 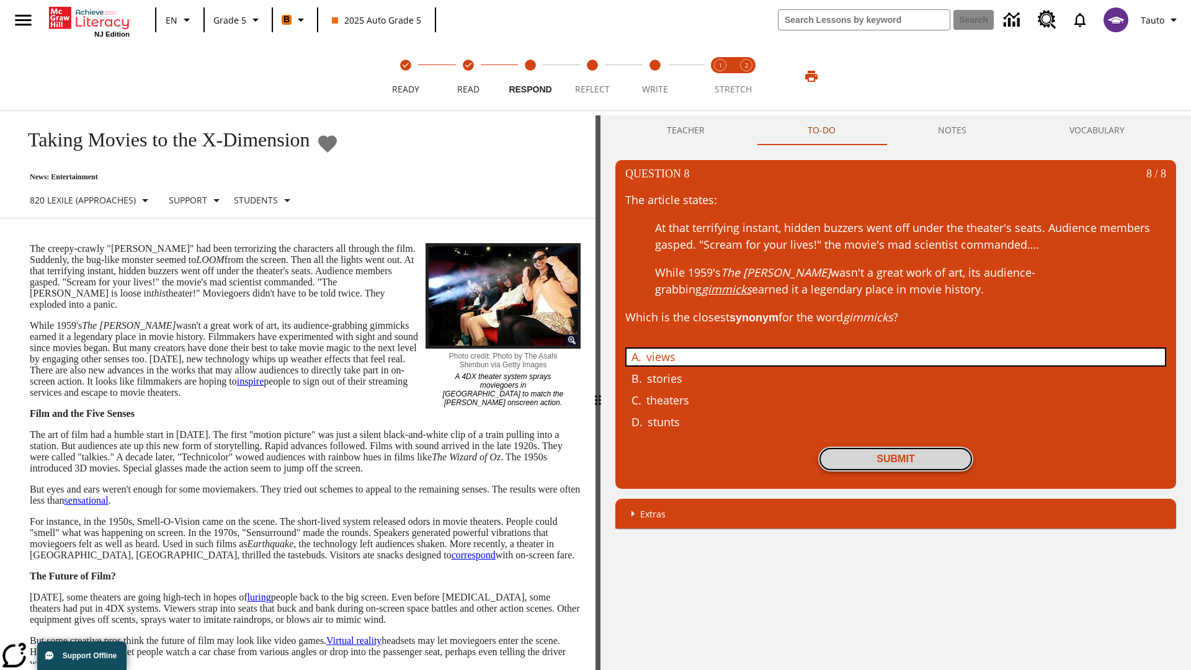 What do you see at coordinates (1152, 20) in the screenshot?
I see `span: Tauto` at bounding box center [1152, 20].